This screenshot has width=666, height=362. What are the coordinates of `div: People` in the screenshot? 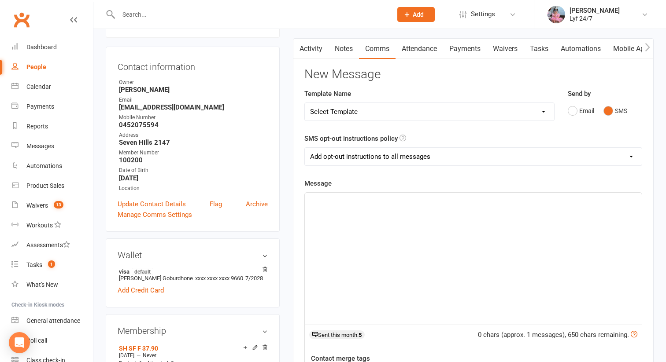 It's located at (36, 67).